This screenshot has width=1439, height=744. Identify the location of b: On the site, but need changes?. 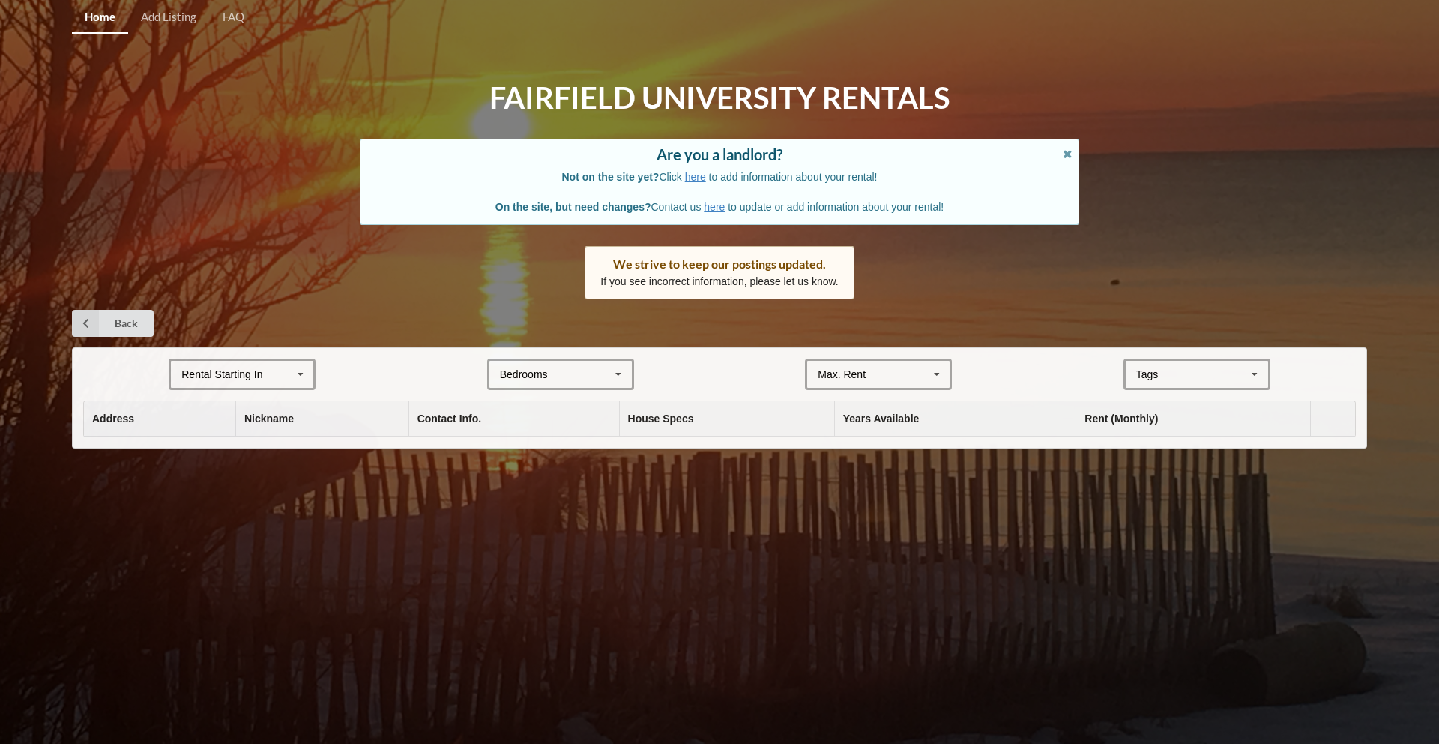
(573, 207).